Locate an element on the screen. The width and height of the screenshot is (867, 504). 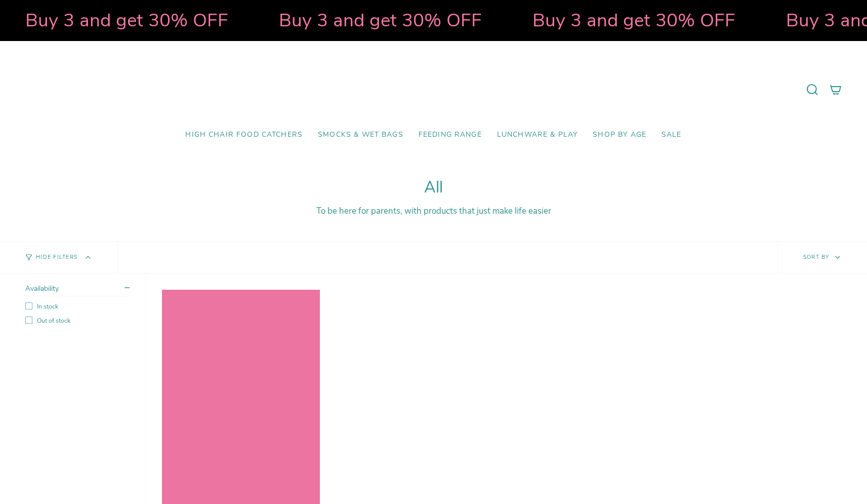
span: Hide Filters is located at coordinates (57, 257).